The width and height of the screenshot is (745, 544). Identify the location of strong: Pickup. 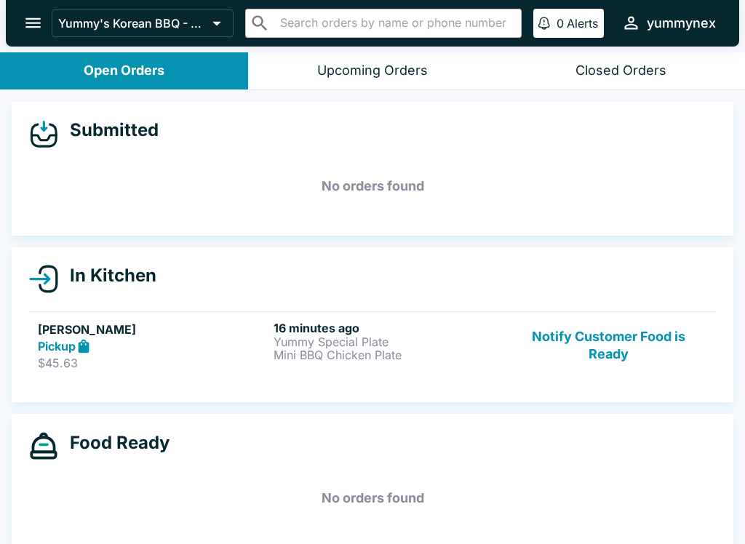
(57, 346).